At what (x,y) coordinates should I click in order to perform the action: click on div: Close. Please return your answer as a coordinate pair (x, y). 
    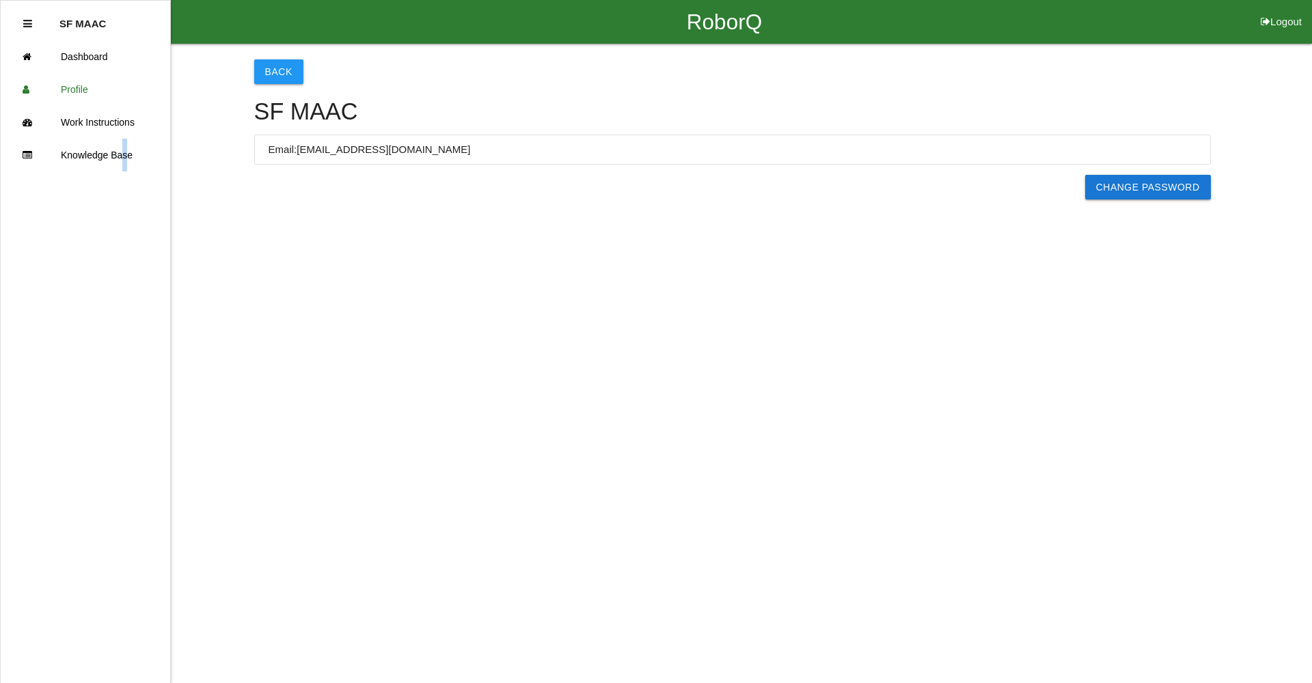
    Looking at the image, I should click on (27, 24).